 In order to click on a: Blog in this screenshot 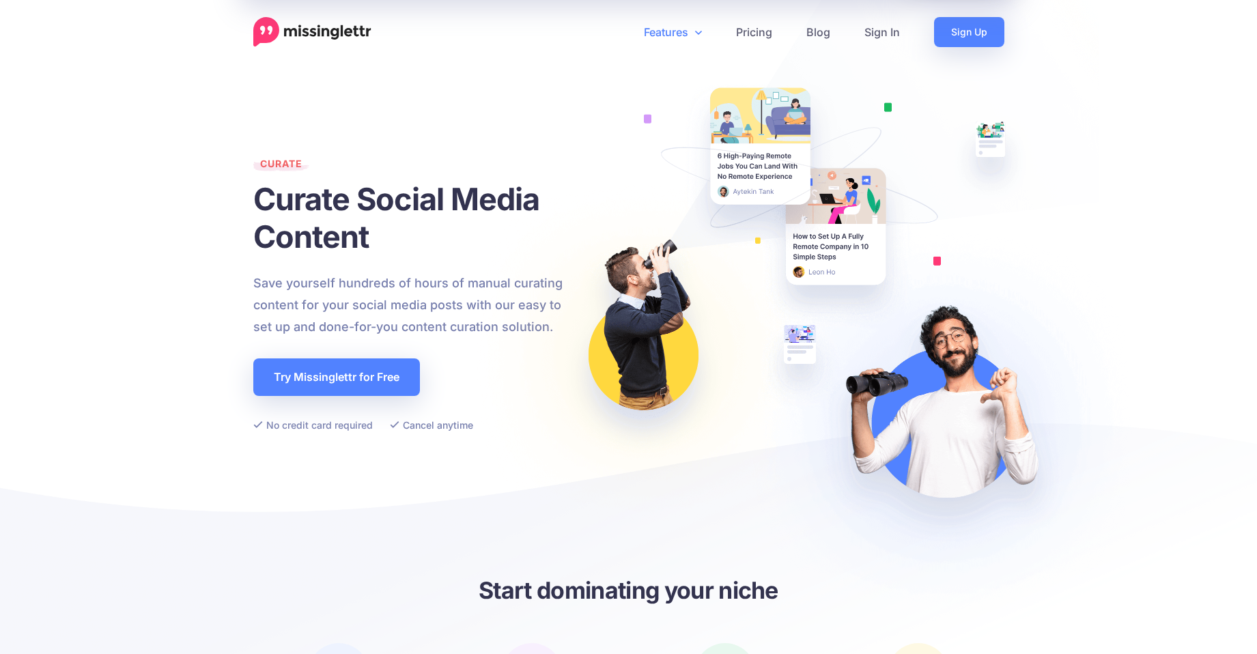, I will do `click(818, 32)`.